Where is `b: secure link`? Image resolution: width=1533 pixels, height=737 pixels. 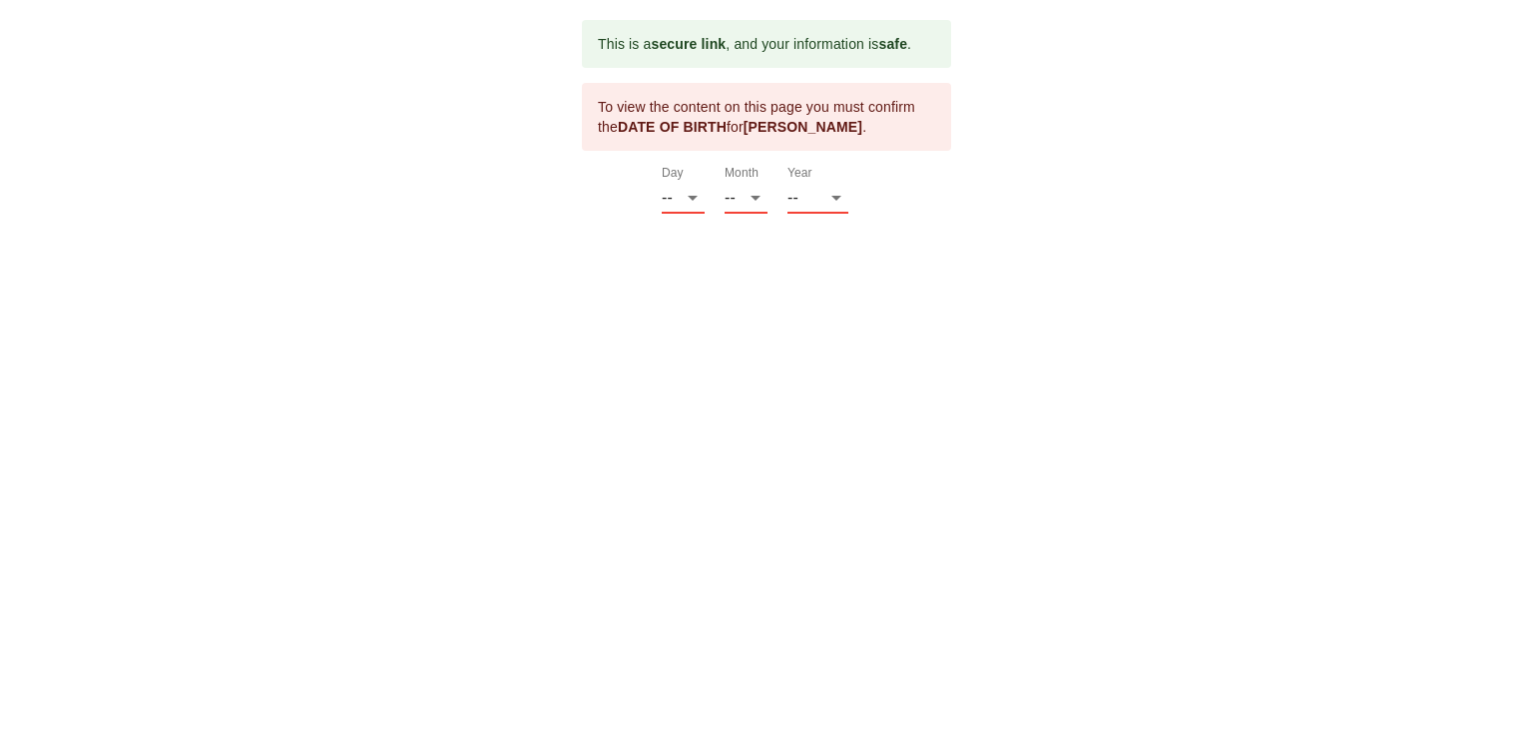 b: secure link is located at coordinates (688, 44).